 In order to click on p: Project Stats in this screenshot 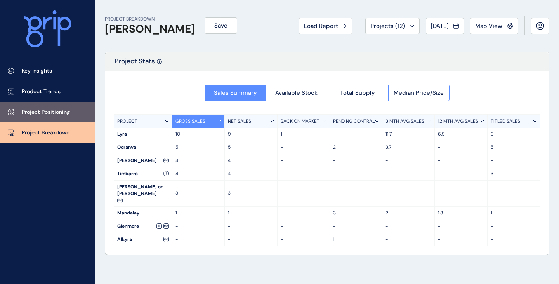, I will do `click(135, 64)`.